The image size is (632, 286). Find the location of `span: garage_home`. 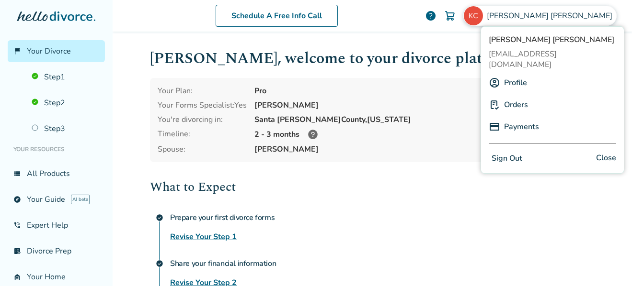

span: garage_home is located at coordinates (17, 277).